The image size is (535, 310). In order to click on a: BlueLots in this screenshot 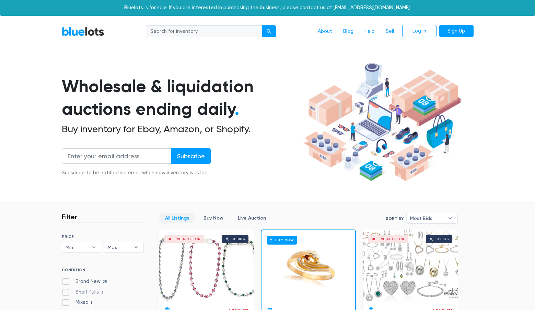, I will do `click(83, 31)`.